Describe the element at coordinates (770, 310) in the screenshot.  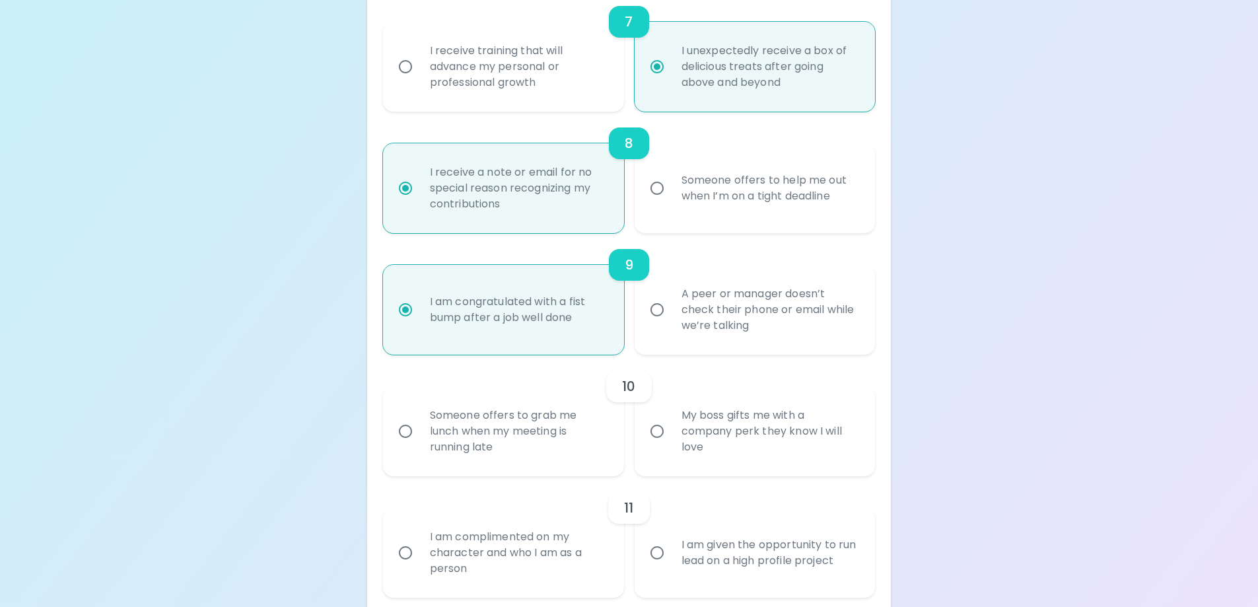
I see `div: A peer or manager doesn’t check their phone or email while we’re talking` at that location.